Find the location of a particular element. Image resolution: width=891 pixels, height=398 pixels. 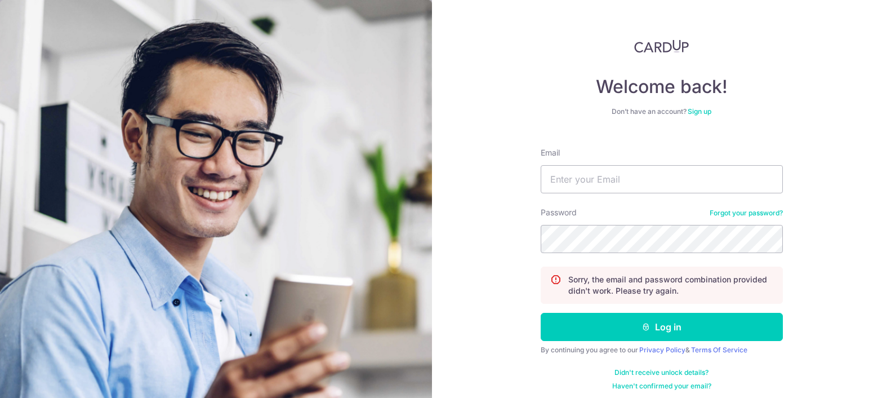

input: Enter your Email is located at coordinates (662, 179).